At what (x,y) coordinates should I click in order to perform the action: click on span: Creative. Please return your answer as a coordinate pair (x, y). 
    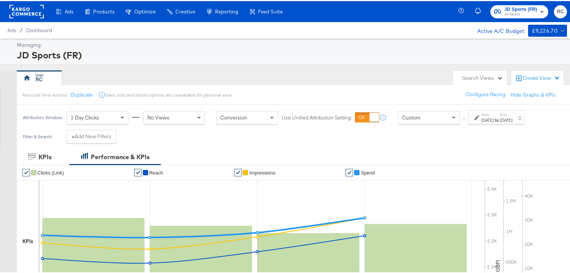
    Looking at the image, I should click on (185, 10).